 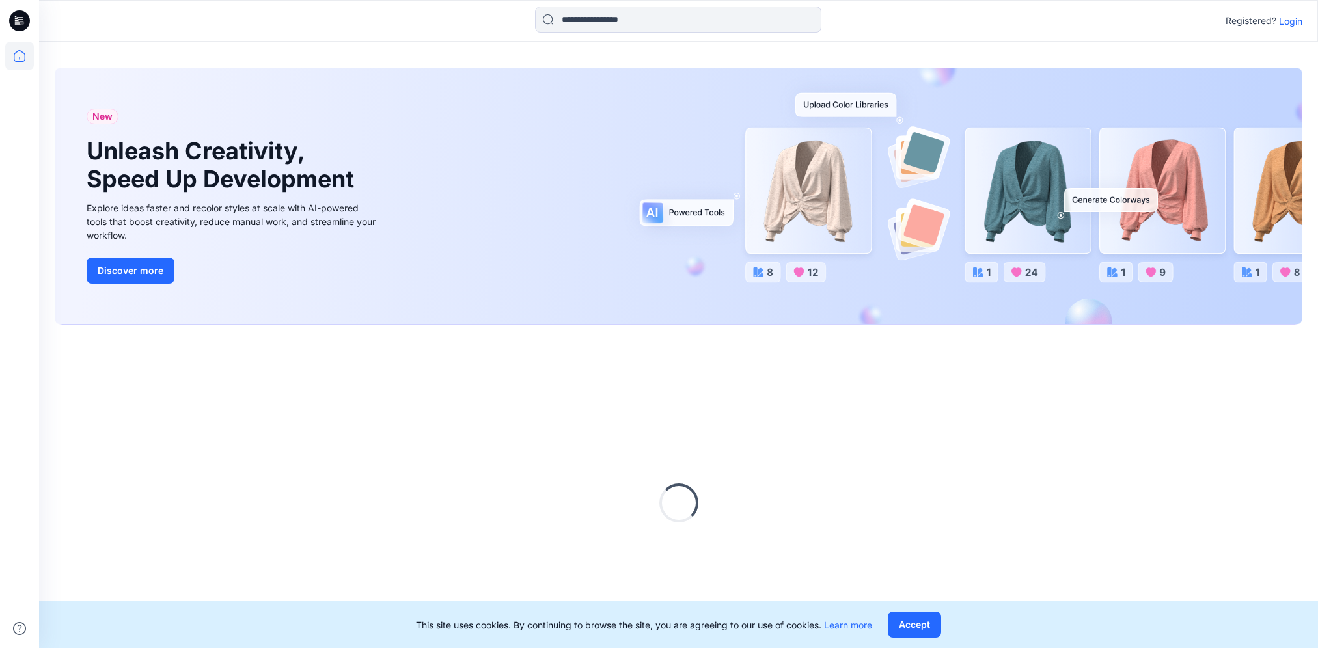 What do you see at coordinates (644, 625) in the screenshot?
I see `p: This site uses cookies. By continuing to browse the site, you are agreeing to our use of cookies.` at bounding box center [644, 625].